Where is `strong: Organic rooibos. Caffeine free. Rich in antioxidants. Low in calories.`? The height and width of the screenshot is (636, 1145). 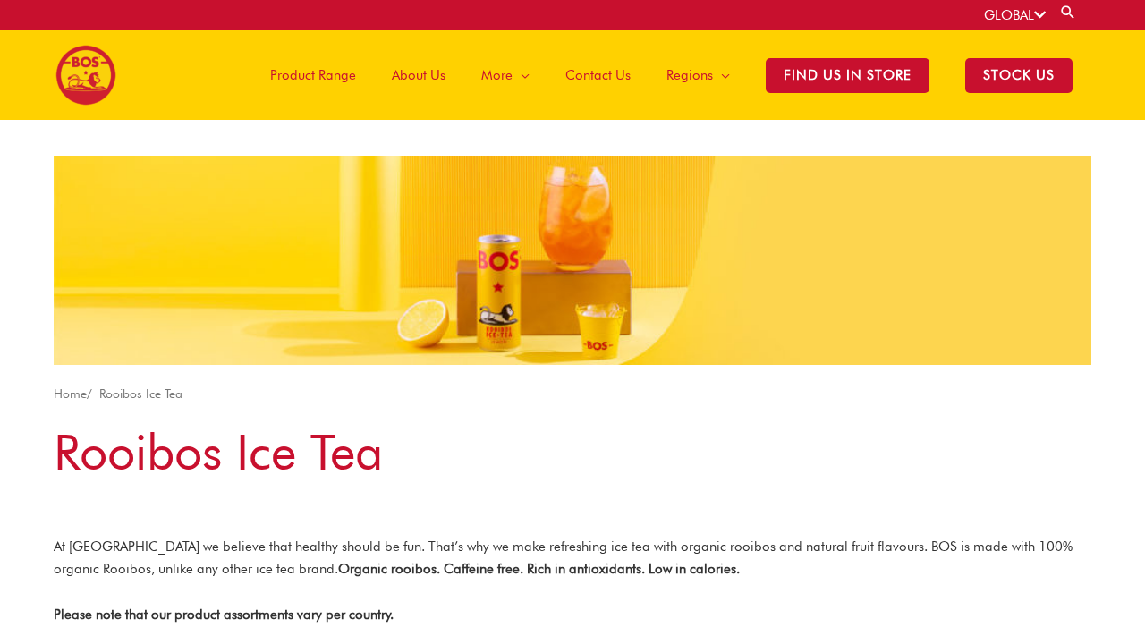 strong: Organic rooibos. Caffeine free. Rich in antioxidants. Low in calories. is located at coordinates (538, 569).